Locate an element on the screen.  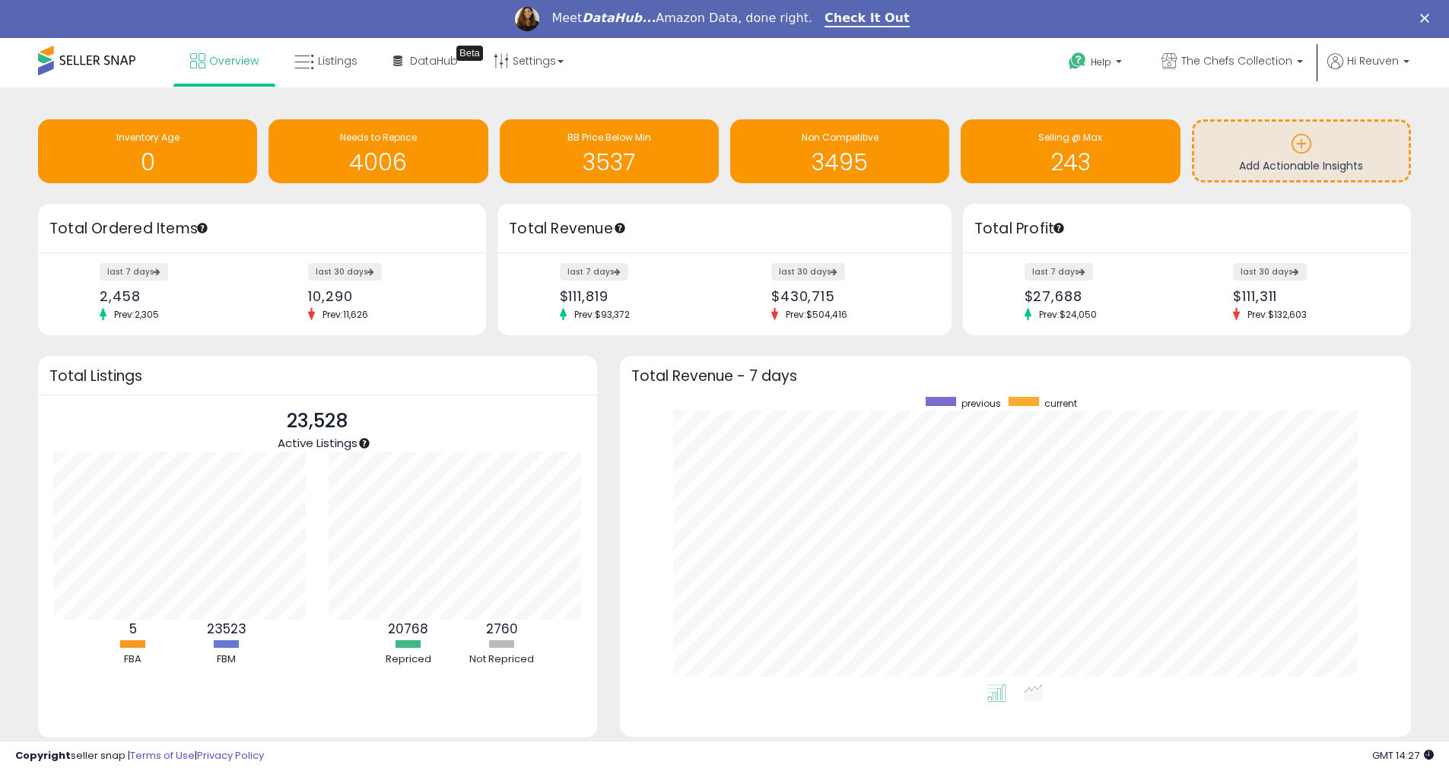
b: 2760 is located at coordinates (502, 629).